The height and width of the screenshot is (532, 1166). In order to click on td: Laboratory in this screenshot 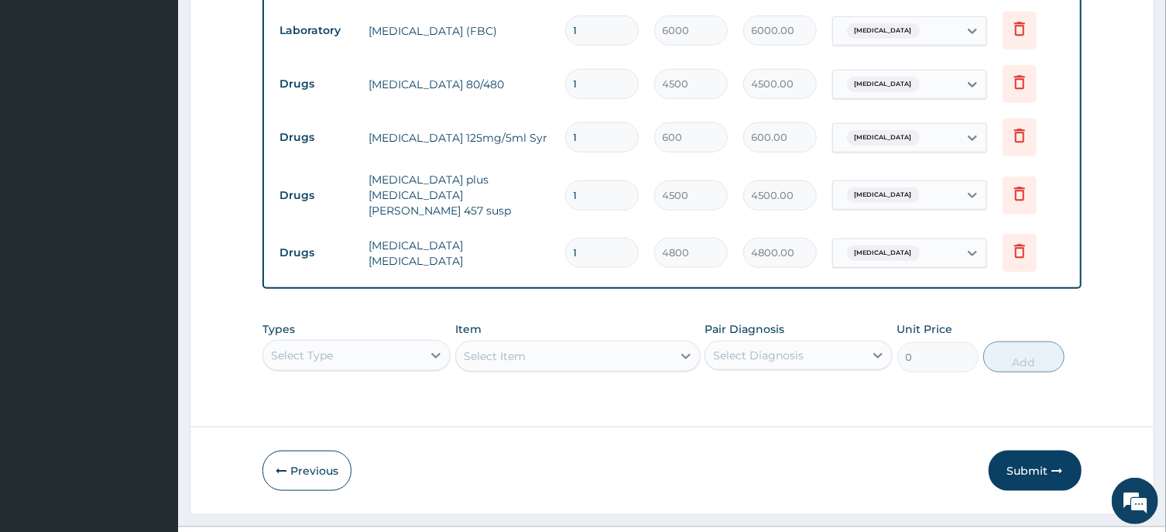, I will do `click(316, 30)`.